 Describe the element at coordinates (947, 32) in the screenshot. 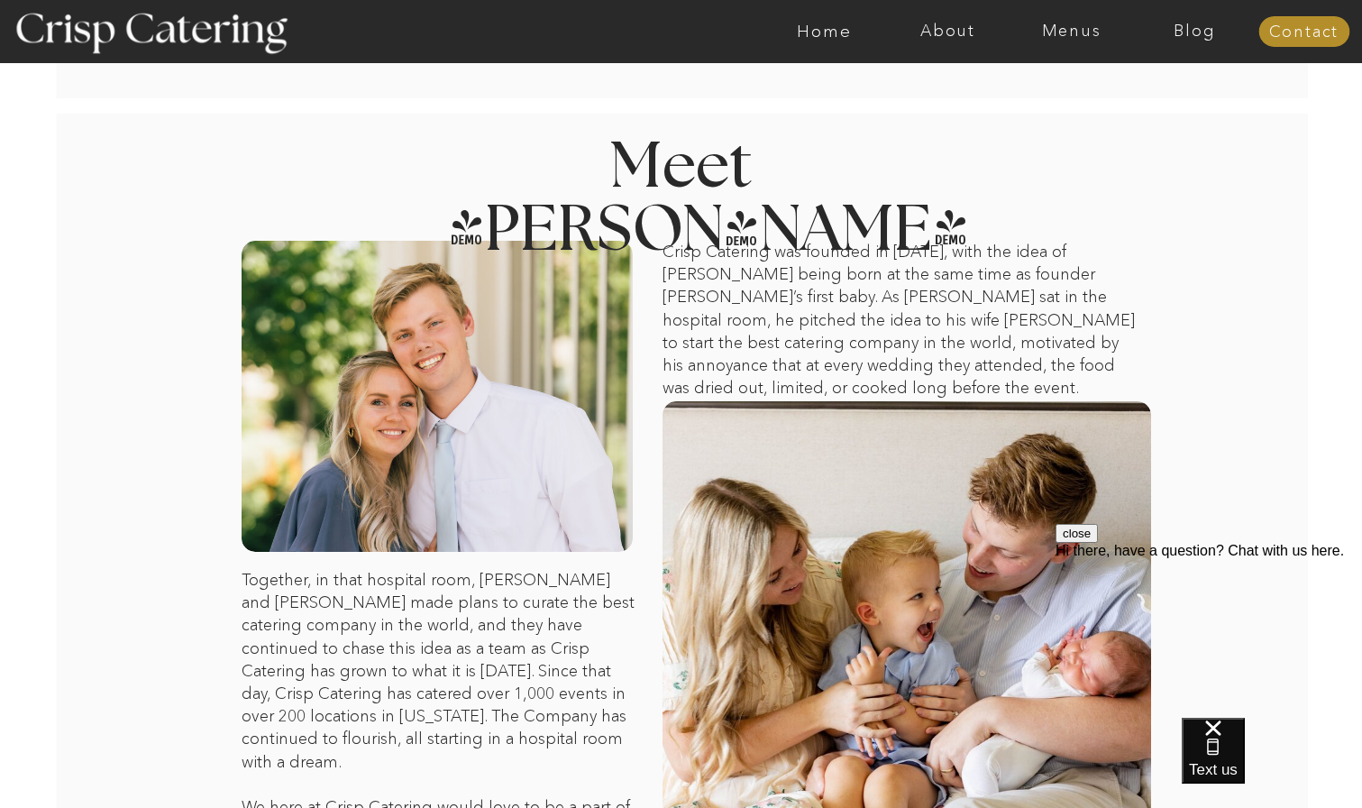

I see `nav: About` at that location.